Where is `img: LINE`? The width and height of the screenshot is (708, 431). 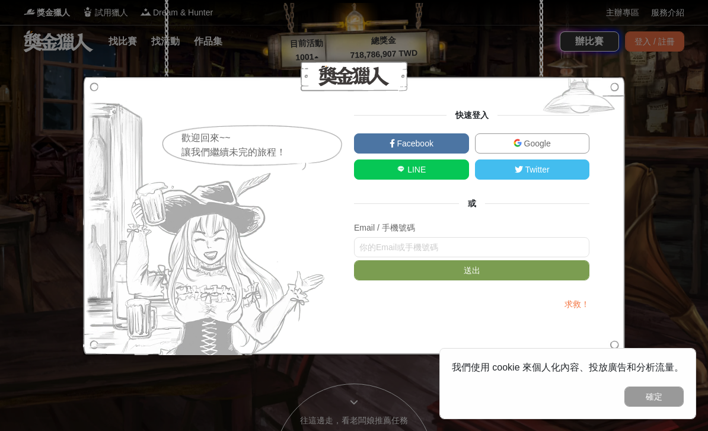
img: LINE is located at coordinates (401, 169).